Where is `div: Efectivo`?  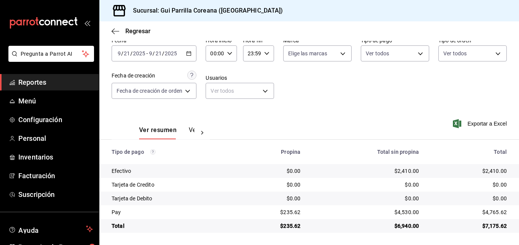 div: Efectivo is located at coordinates (170, 171).